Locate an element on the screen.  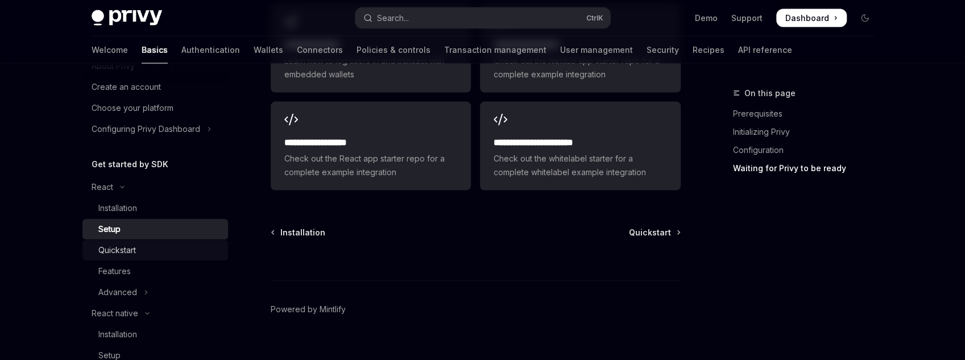
a: Security is located at coordinates (663, 50).